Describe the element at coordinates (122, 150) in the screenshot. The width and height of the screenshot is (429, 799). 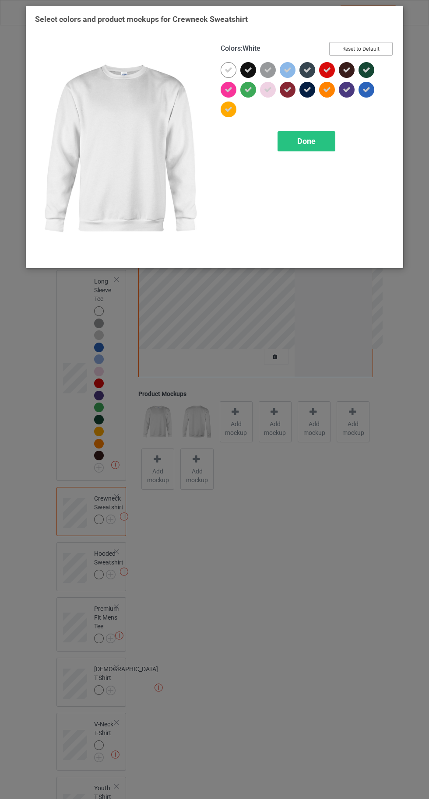
I see `img: regular.jpg` at that location.